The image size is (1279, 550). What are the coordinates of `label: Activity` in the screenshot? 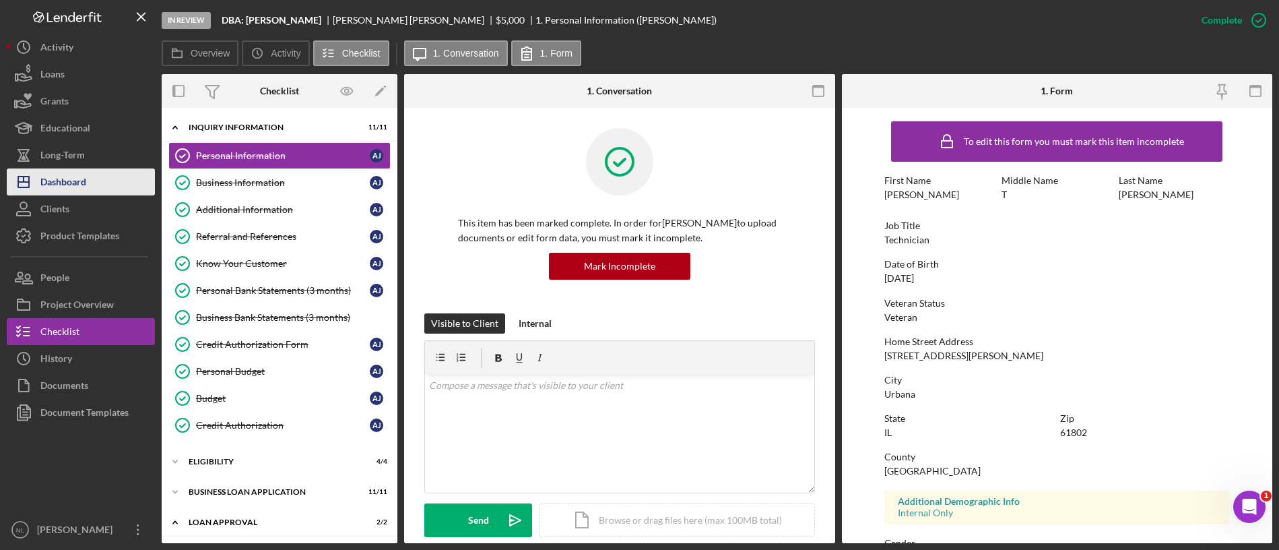 It's located at (286, 53).